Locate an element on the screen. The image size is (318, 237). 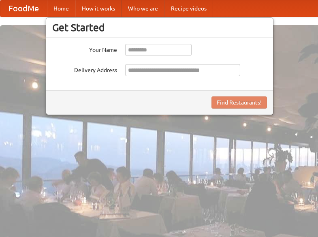
a: Recipe videos is located at coordinates (189, 9).